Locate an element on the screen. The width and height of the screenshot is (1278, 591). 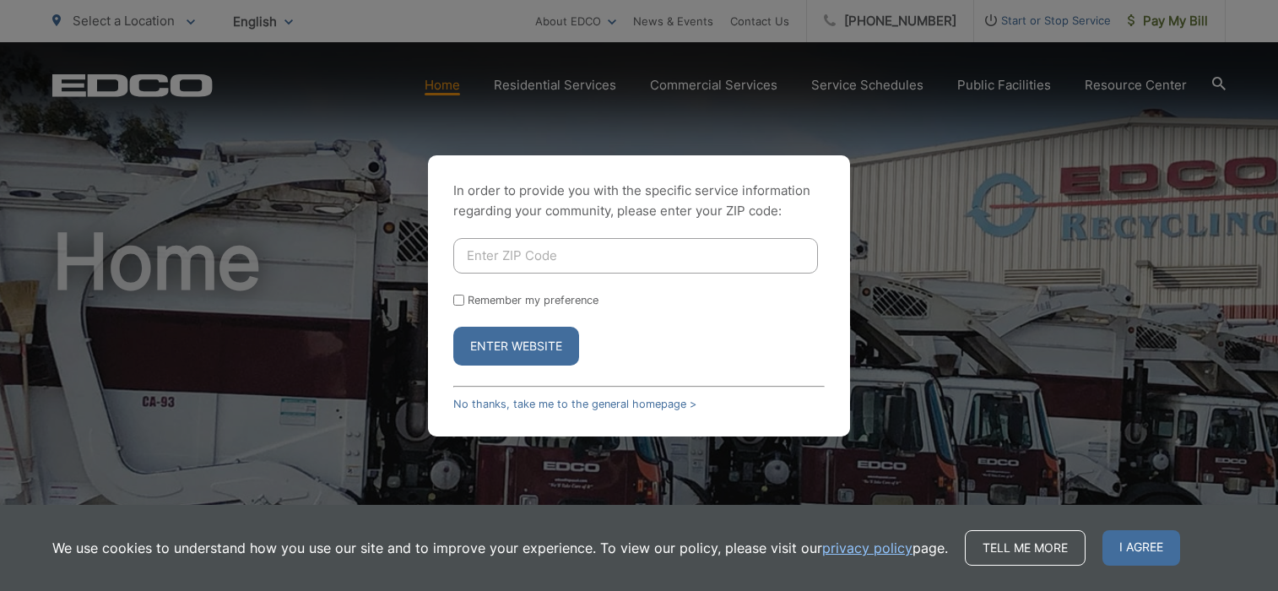
a: No thanks, take me to the general homepage > is located at coordinates (575, 403).